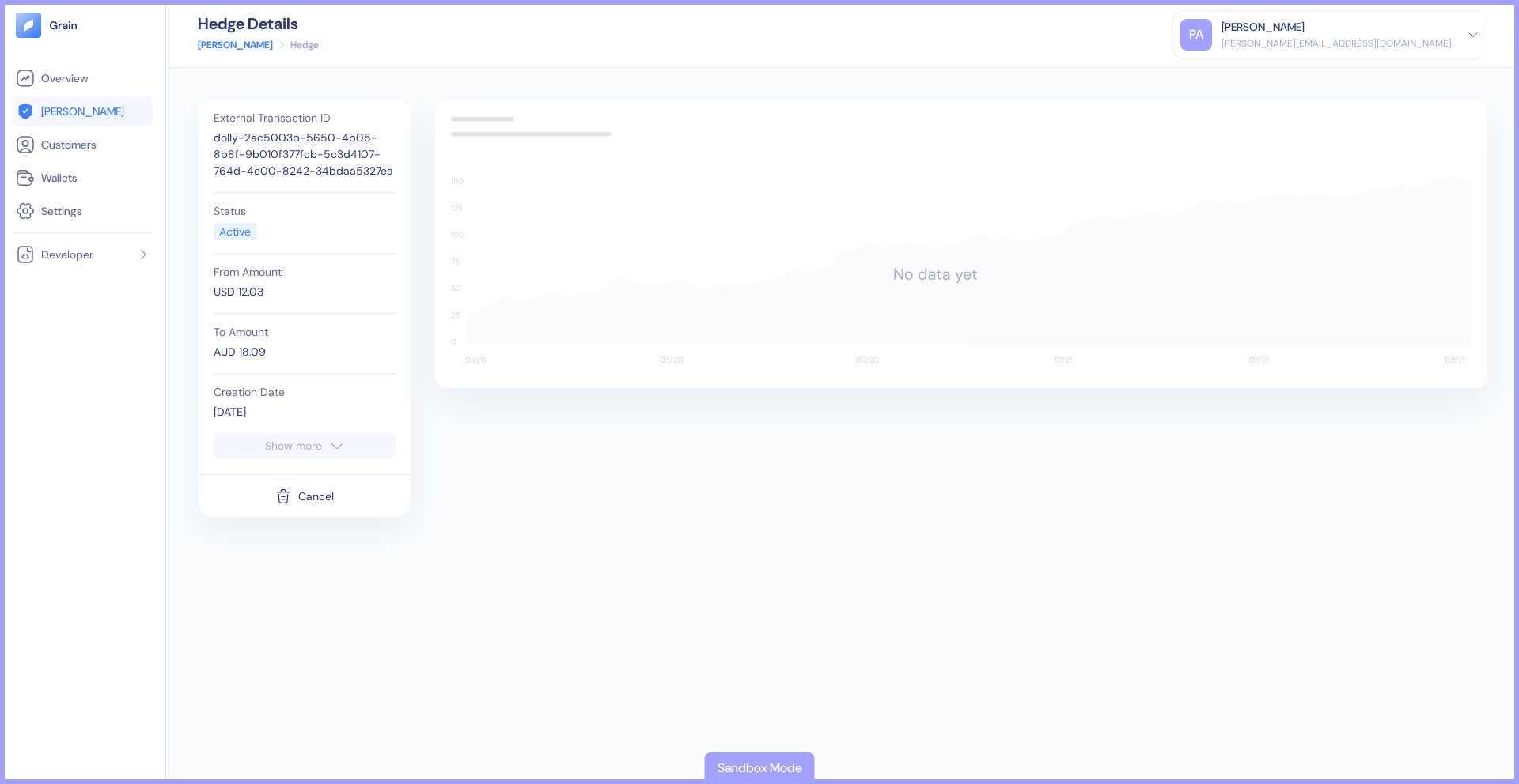 Image resolution: width=1519 pixels, height=784 pixels. Describe the element at coordinates (1196, 35) in the screenshot. I see `div: PA` at that location.